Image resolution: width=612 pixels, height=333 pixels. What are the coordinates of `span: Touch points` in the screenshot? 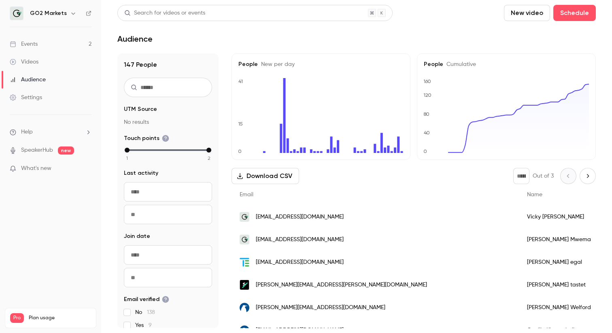 It's located at (146, 138).